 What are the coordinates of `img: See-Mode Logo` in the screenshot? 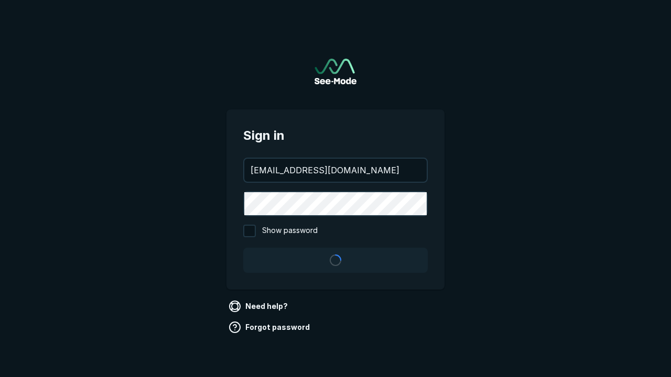 It's located at (336, 71).